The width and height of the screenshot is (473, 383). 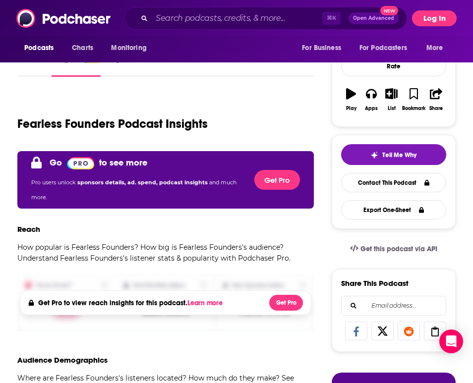 What do you see at coordinates (414, 100) in the screenshot?
I see `button: Bookmark` at bounding box center [414, 100].